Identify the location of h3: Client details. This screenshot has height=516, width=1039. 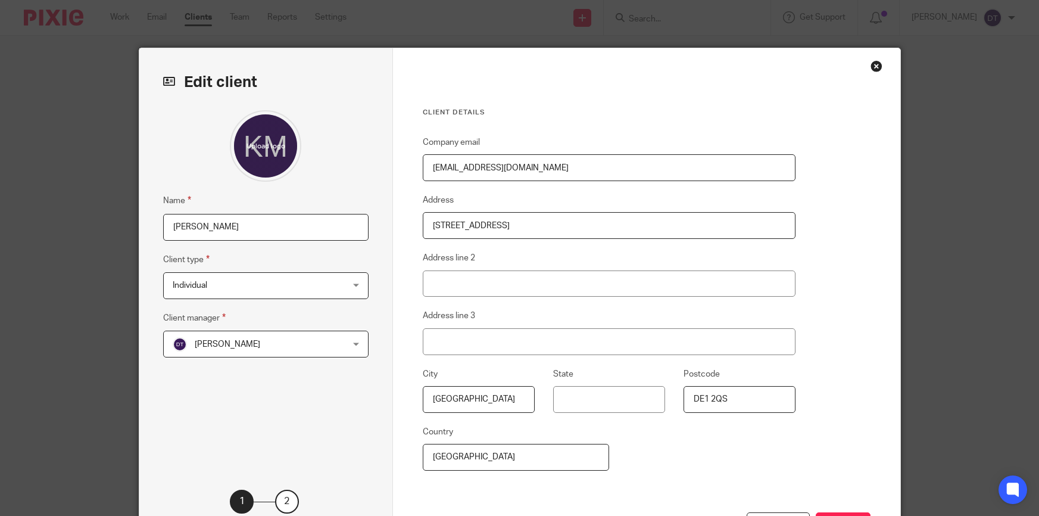
(609, 113).